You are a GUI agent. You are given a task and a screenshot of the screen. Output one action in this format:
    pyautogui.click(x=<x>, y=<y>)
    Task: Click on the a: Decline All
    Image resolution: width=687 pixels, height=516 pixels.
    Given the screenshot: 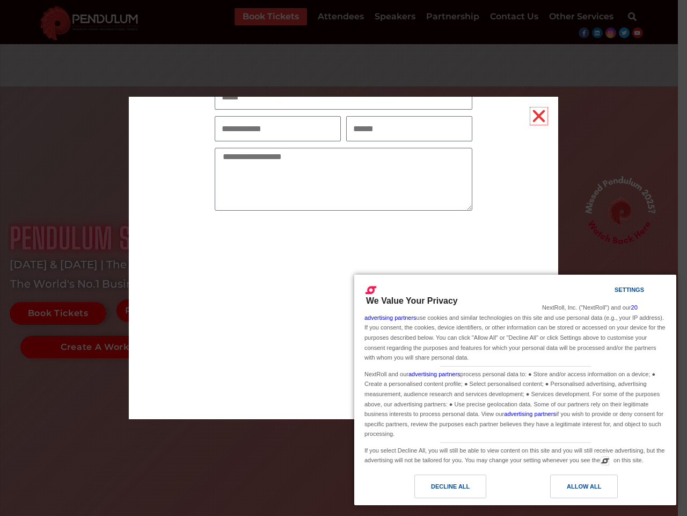 What is the action you would take?
    pyautogui.click(x=438, y=489)
    